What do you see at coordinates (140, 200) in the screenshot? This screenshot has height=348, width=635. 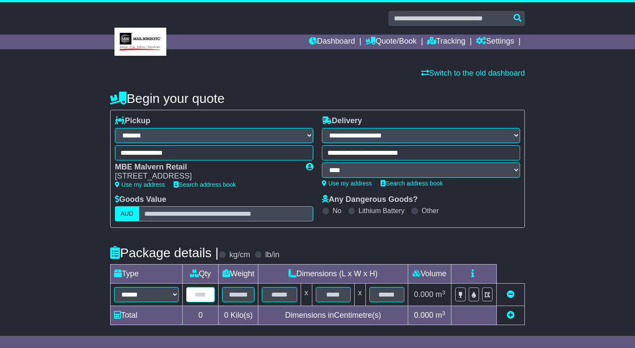 I see `label: Goods Value` at bounding box center [140, 200].